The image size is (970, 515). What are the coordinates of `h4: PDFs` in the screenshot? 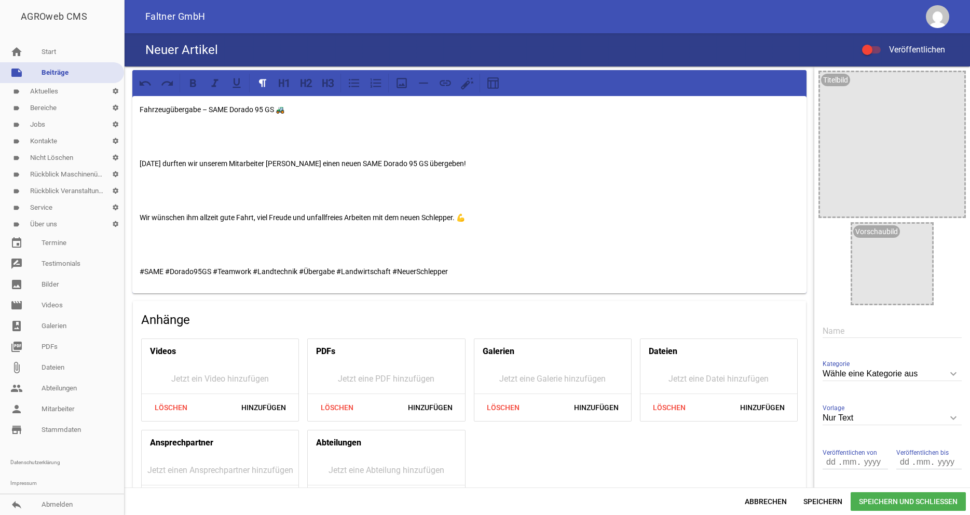 It's located at (326, 351).